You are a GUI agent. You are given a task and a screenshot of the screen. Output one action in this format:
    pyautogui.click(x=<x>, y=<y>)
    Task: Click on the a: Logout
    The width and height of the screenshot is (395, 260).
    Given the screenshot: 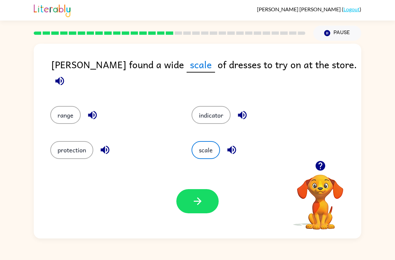 What is the action you would take?
    pyautogui.click(x=352, y=9)
    